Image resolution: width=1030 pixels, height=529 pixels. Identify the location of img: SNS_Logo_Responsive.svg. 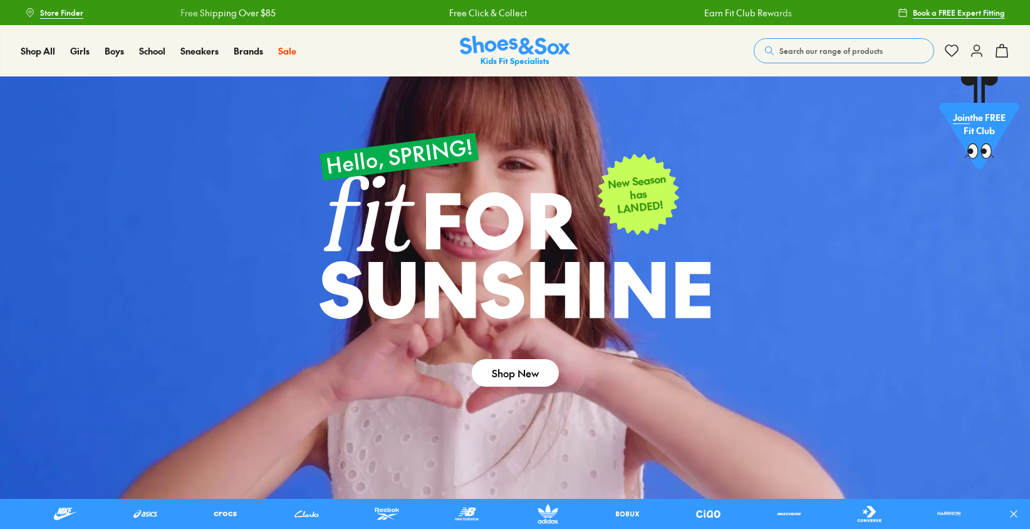
(515, 51).